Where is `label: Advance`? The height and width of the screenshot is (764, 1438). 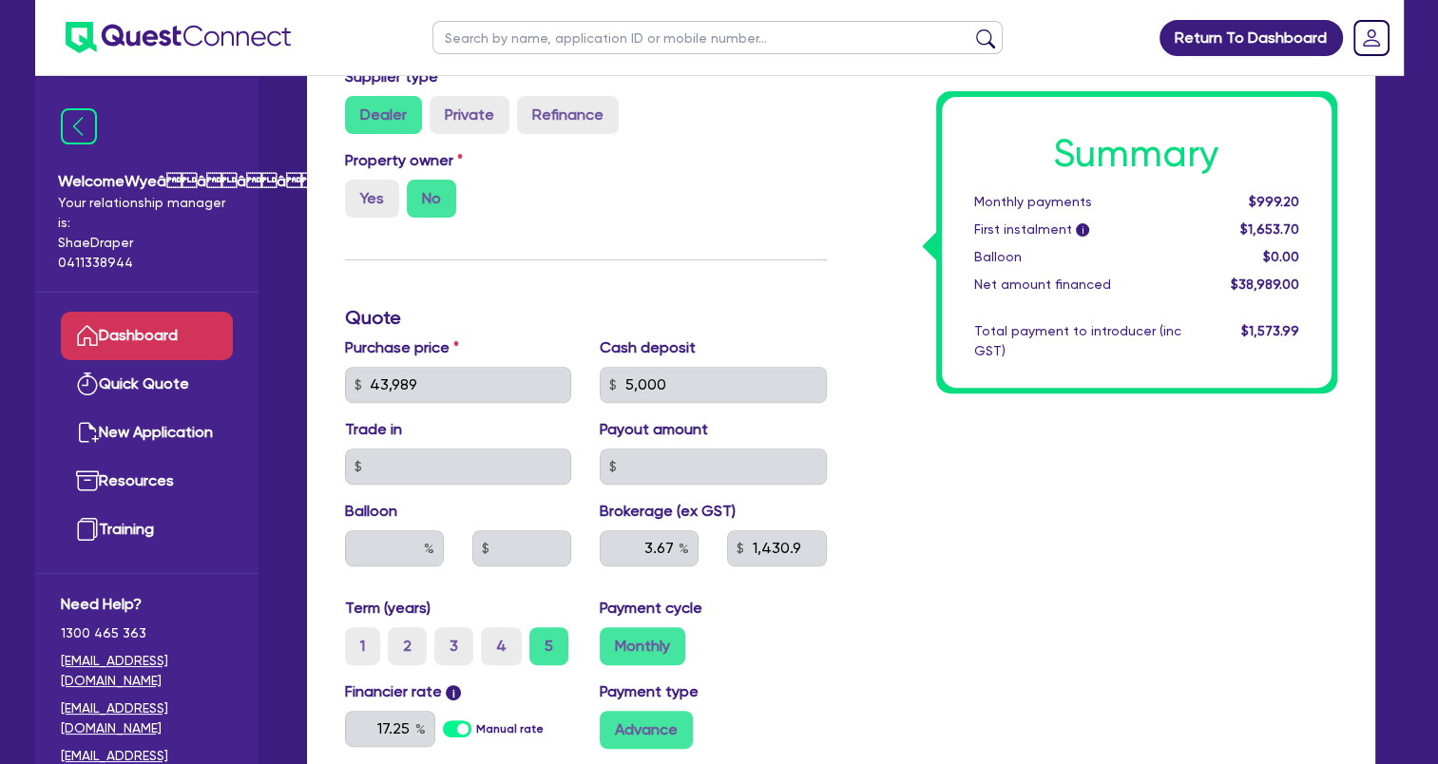 label: Advance is located at coordinates (646, 730).